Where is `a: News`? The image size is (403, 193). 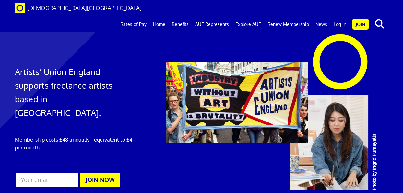 a: News is located at coordinates (321, 24).